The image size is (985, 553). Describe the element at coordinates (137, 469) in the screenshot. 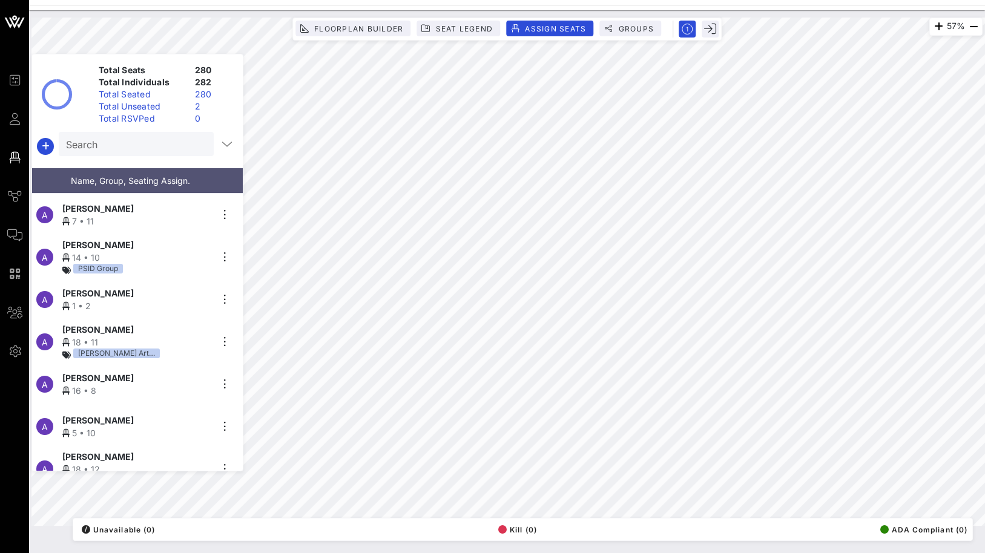

I see `div: 18 • 12` at that location.